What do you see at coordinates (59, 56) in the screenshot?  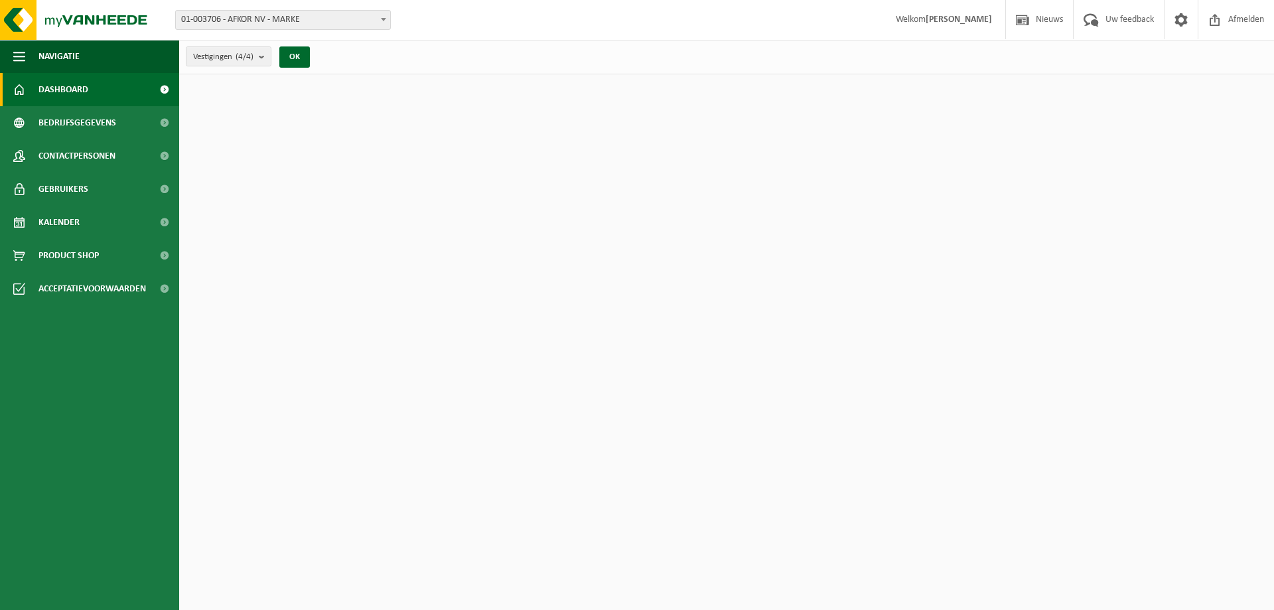 I see `span: Navigatie` at bounding box center [59, 56].